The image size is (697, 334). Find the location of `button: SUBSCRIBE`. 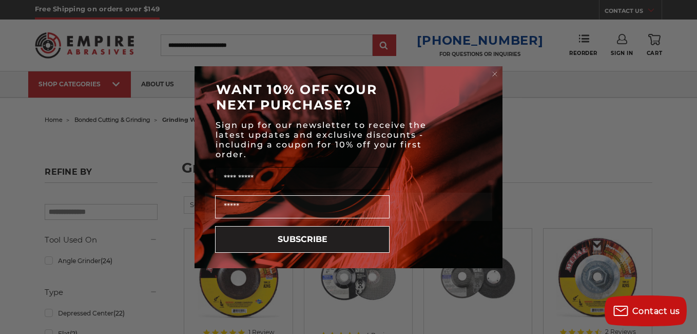

button: SUBSCRIBE is located at coordinates (303, 239).